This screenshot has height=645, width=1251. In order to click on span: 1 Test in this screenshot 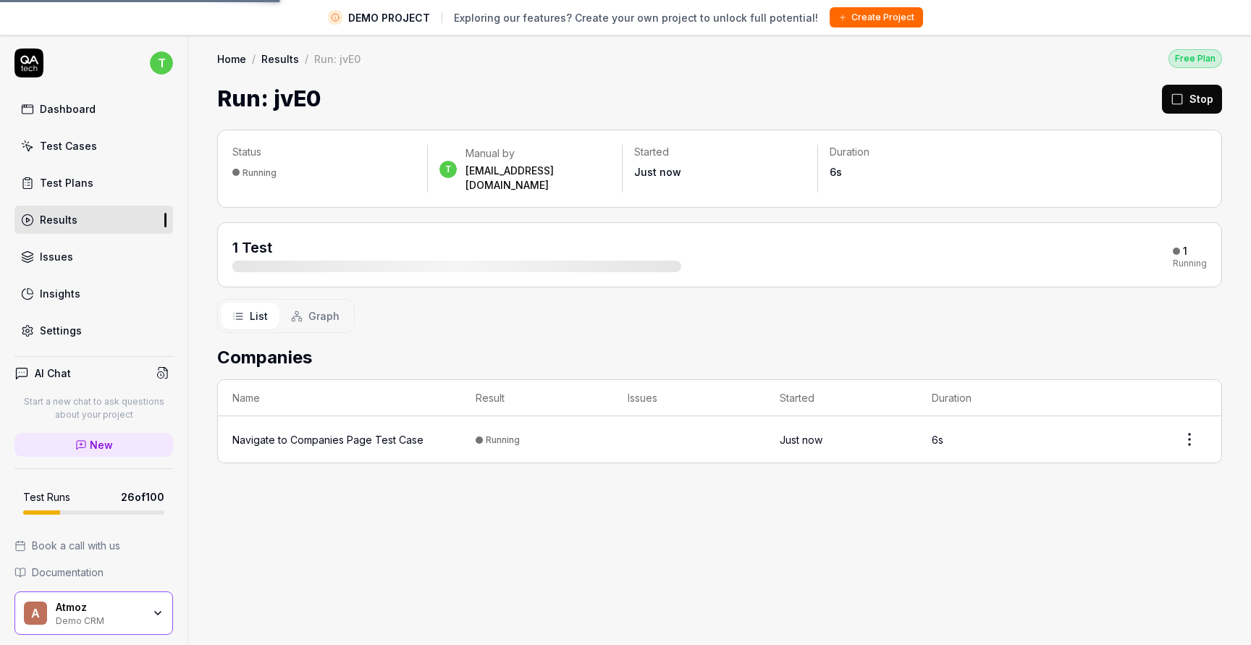, I will do `click(252, 248)`.